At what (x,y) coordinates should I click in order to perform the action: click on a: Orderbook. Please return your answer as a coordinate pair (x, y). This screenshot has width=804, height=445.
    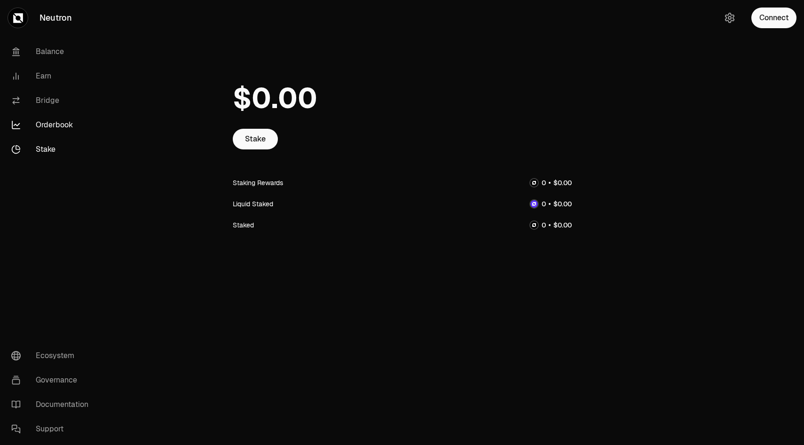
    Looking at the image, I should click on (53, 125).